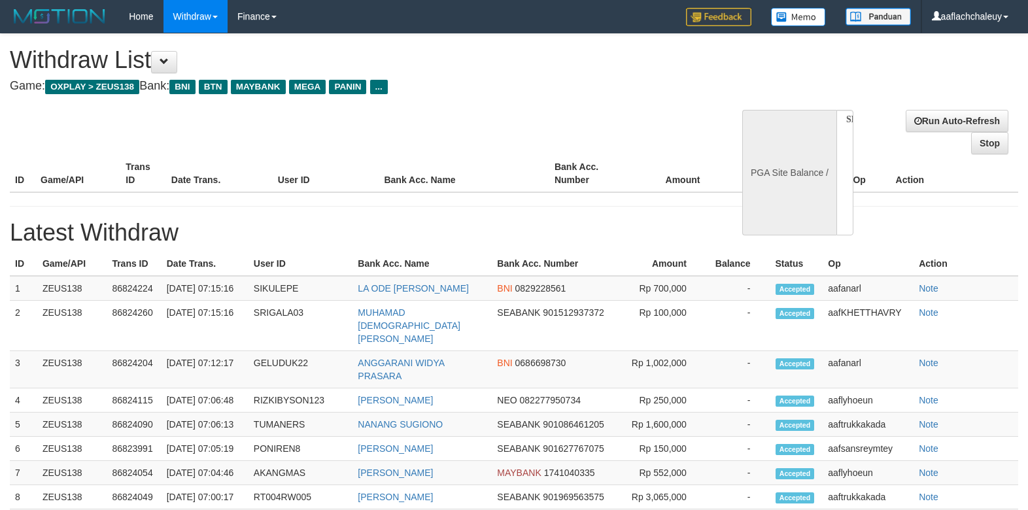 Image resolution: width=1028 pixels, height=510 pixels. Describe the element at coordinates (758, 173) in the screenshot. I see `th: Balance` at that location.